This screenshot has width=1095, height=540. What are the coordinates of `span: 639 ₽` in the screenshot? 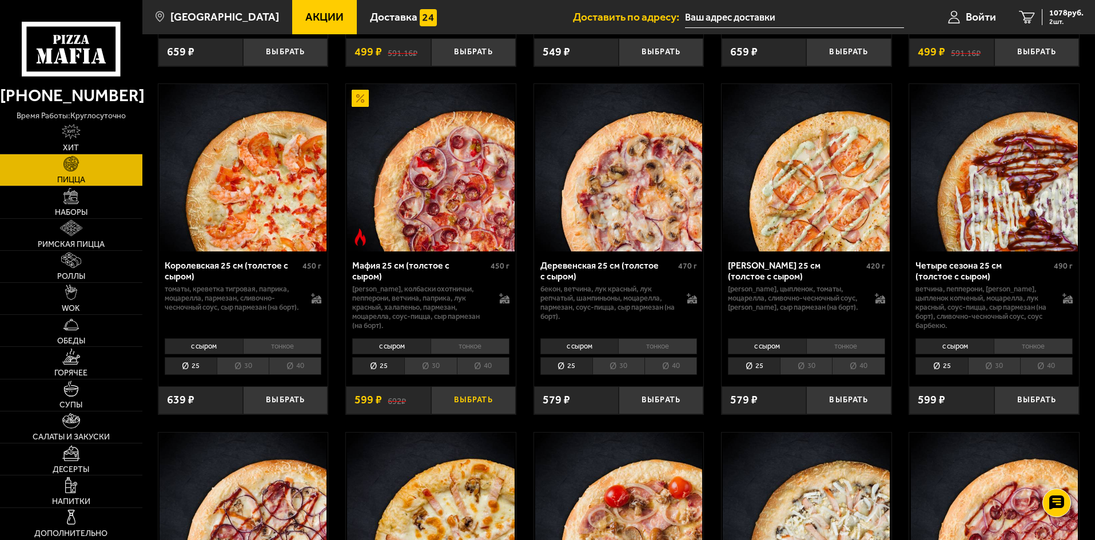 It's located at (181, 400).